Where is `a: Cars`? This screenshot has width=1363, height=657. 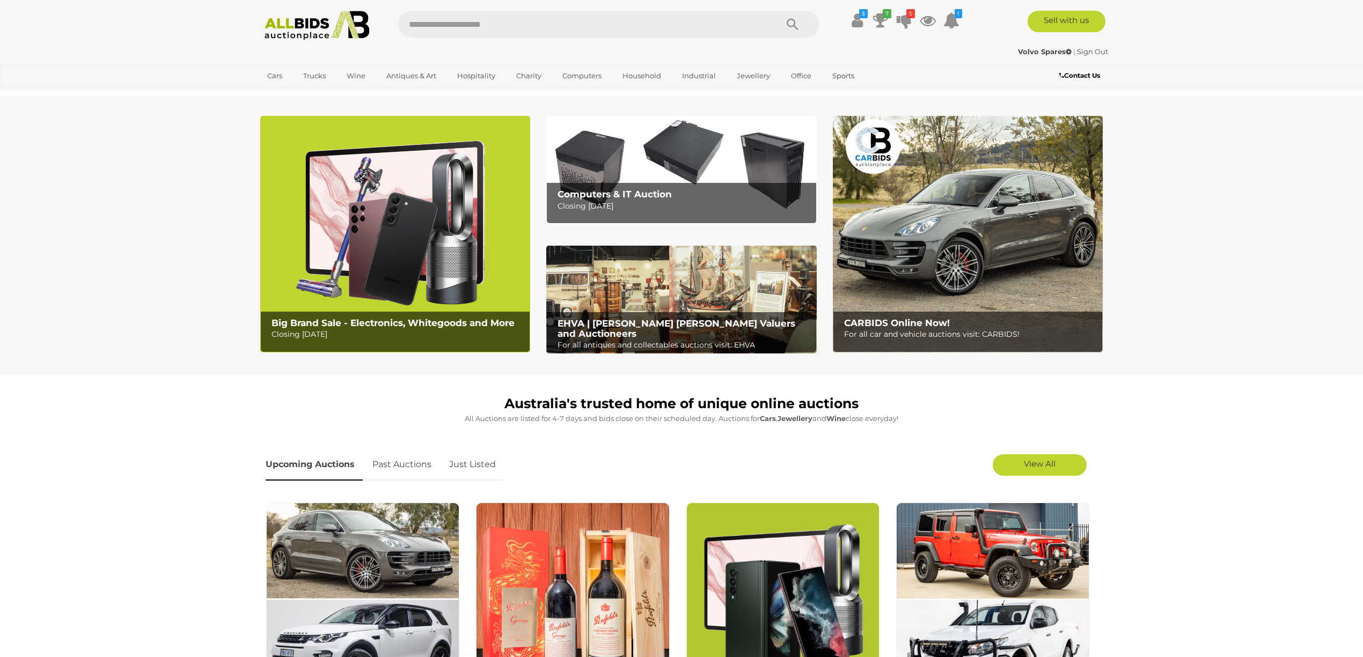 a: Cars is located at coordinates (275, 76).